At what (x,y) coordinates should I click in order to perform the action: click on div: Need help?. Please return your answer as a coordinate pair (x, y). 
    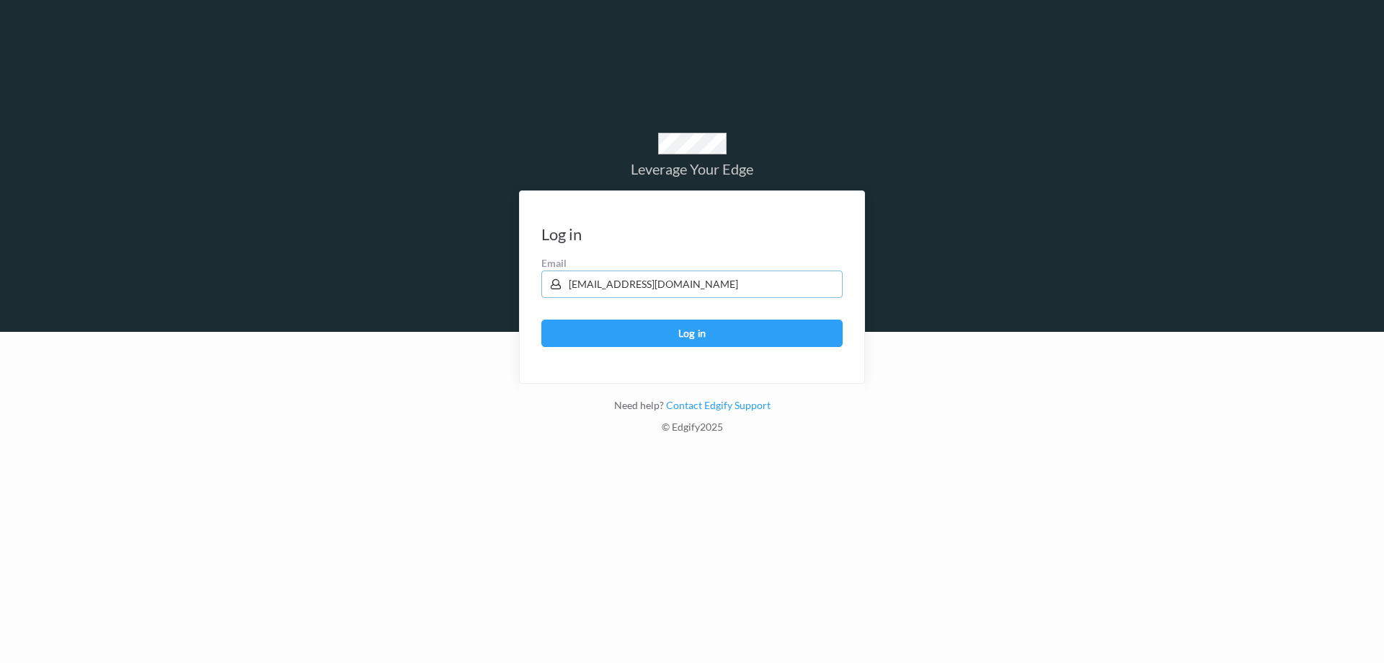
    Looking at the image, I should click on (692, 409).